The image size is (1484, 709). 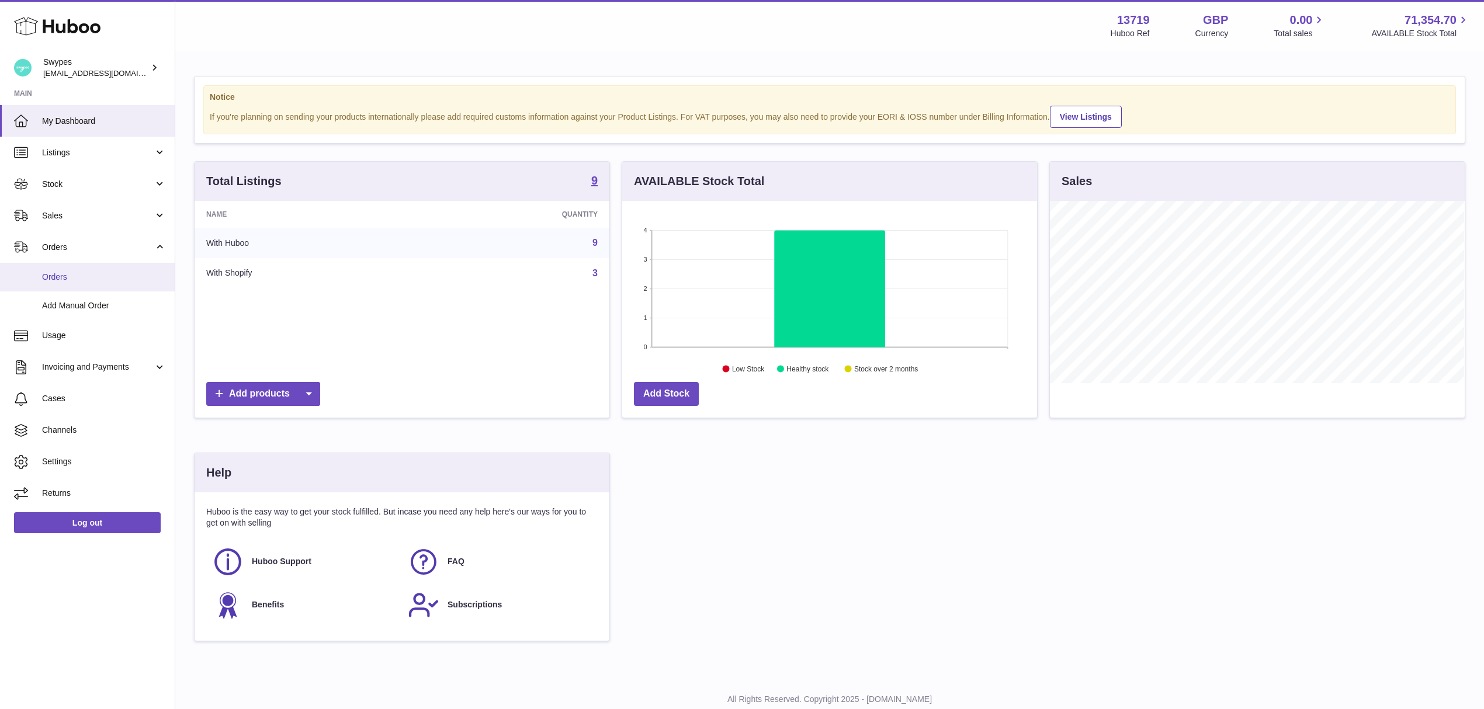 I want to click on text: Stock over 2 months, so click(x=886, y=369).